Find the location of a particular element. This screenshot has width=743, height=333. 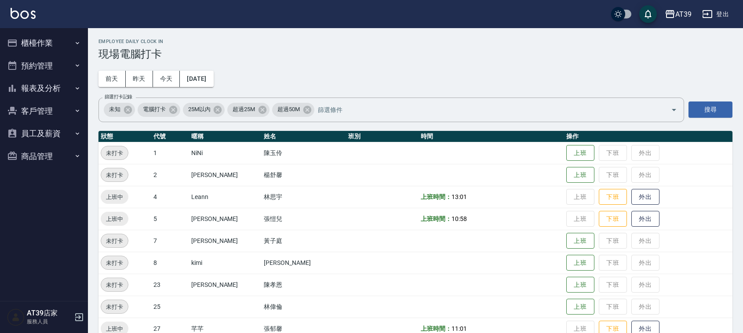

span: 電腦打卡 is located at coordinates (154, 109).